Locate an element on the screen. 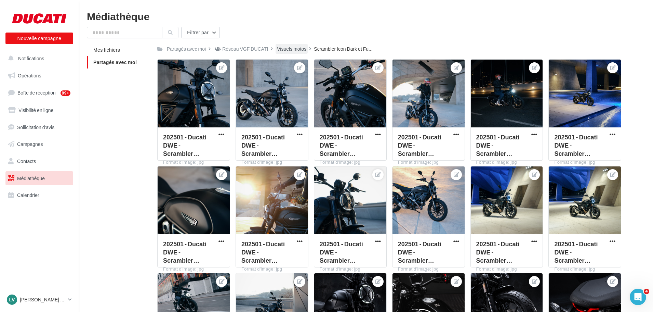 Image resolution: width=653 pixels, height=312 pixels. a: Campagnes is located at coordinates (39, 144).